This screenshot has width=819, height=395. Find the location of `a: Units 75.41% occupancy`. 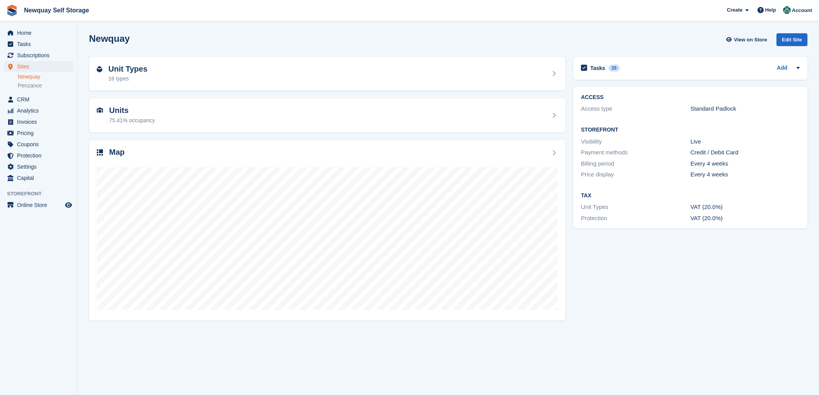

a: Units 75.41% occupancy is located at coordinates (327, 115).